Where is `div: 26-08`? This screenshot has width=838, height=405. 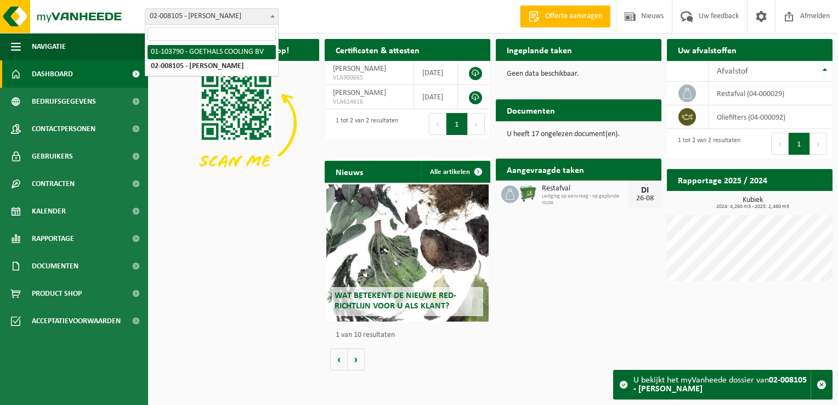
div: 26-08 is located at coordinates (645, 199).